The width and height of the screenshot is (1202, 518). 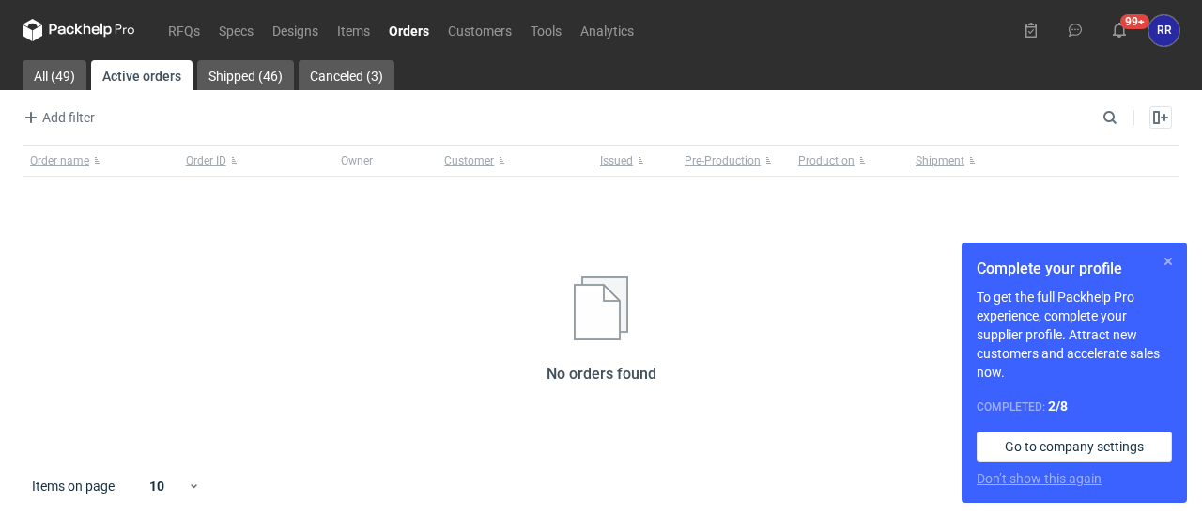 What do you see at coordinates (1129, 117) in the screenshot?
I see `input: Search` at bounding box center [1129, 117].